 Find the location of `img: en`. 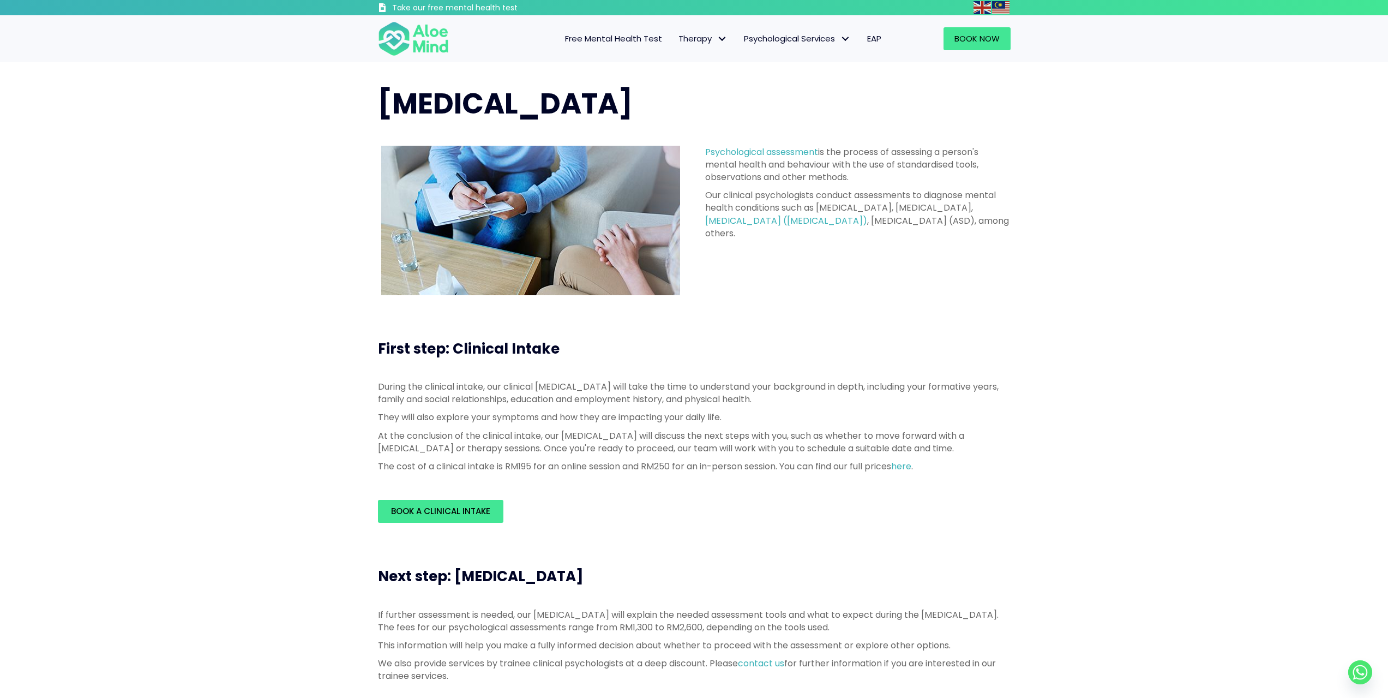

img: en is located at coordinates (983, 8).